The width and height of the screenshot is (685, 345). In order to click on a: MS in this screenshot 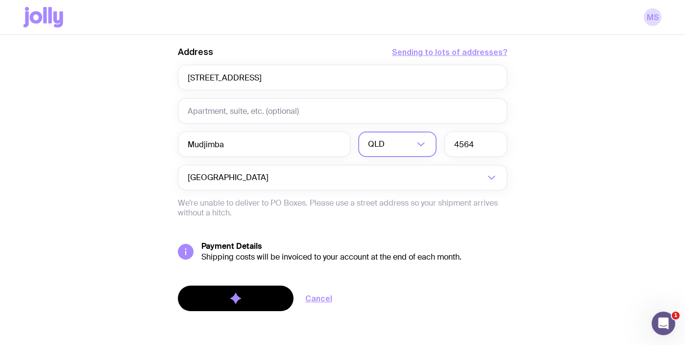, I will do `click(653, 17)`.